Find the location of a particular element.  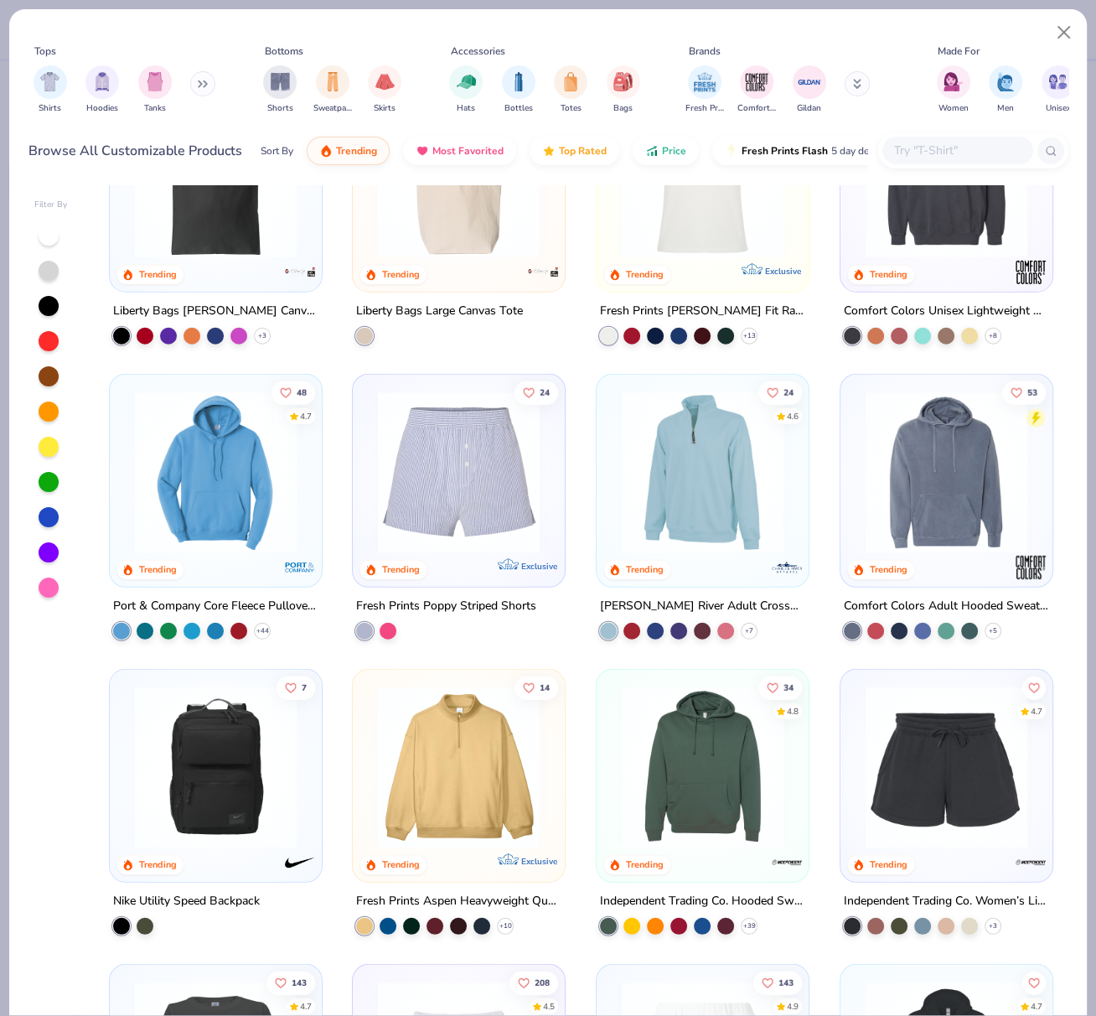

div: Accessories is located at coordinates (478, 51).